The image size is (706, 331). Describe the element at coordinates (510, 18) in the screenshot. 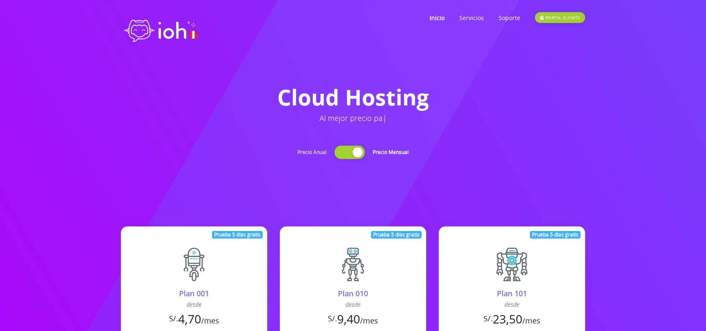

I see `a: Soporte` at that location.